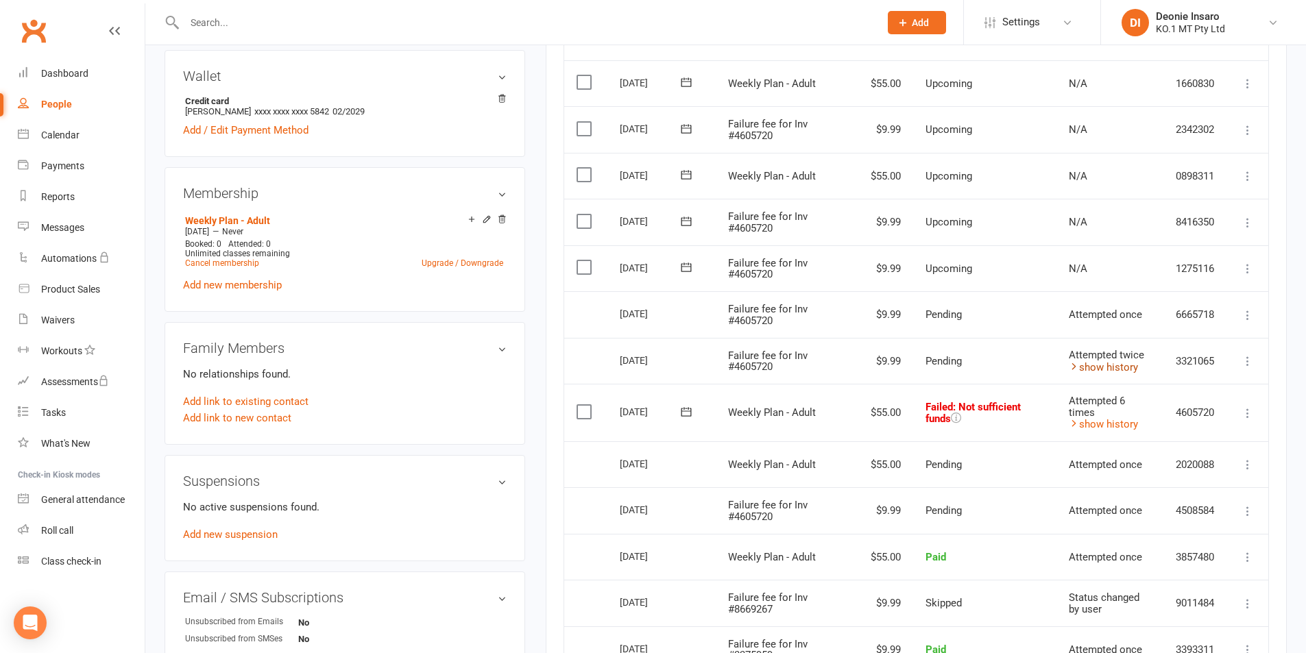 The width and height of the screenshot is (1306, 653). Describe the element at coordinates (62, 351) in the screenshot. I see `div: Workouts` at that location.